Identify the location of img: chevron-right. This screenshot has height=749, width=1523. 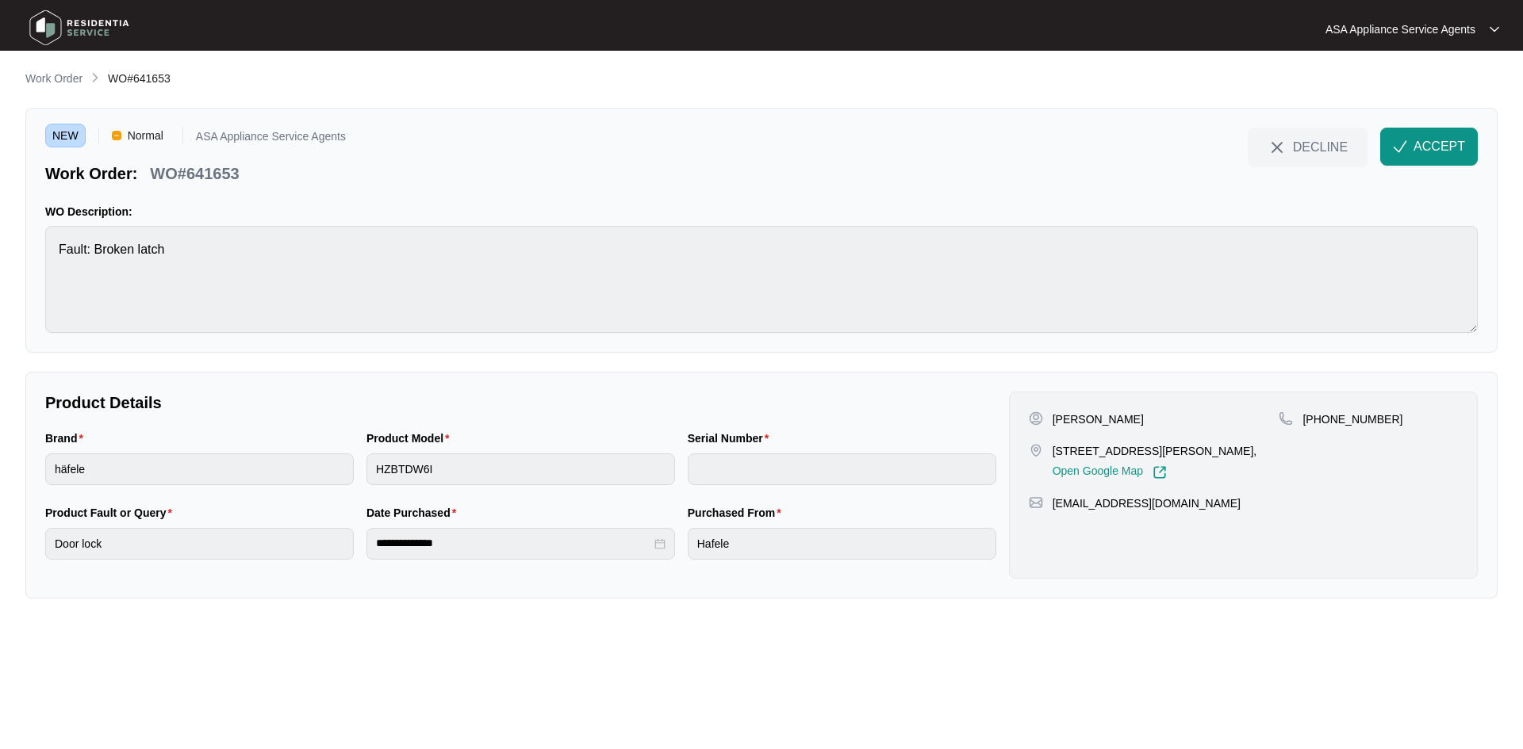
(95, 78).